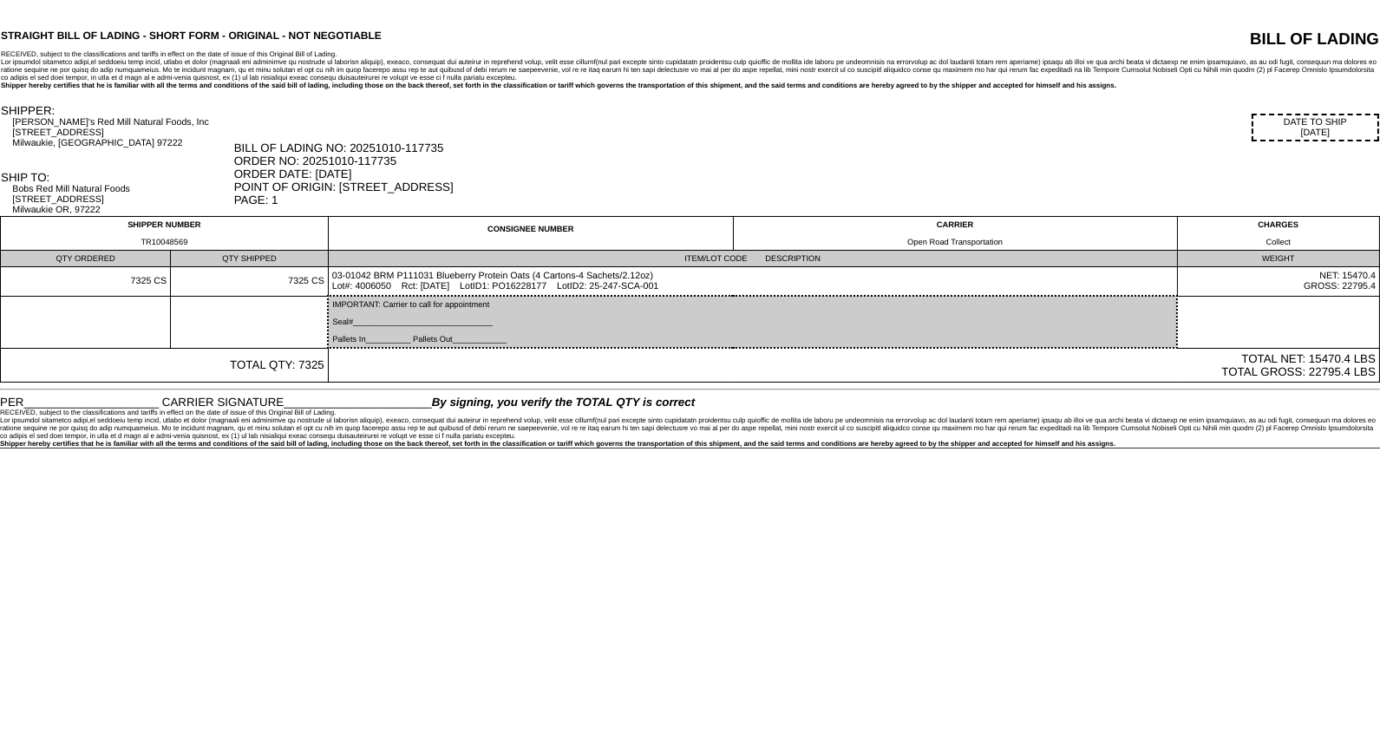 This screenshot has height=753, width=1380. Describe the element at coordinates (752, 282) in the screenshot. I see `td: 03-01042 BRM P111031 Blueberry Protein Oats (4 Cartons-4 Sachets/2.12oz) Lot#: 4006050 Rct: [DATE...` at that location.